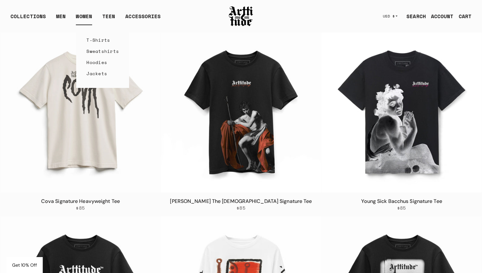 Image resolution: width=482 pixels, height=273 pixels. Describe the element at coordinates (401, 112) in the screenshot. I see `a: Young Sick Bacchus Signature TeeYoung Sick Bacchus Signature Tee` at that location.